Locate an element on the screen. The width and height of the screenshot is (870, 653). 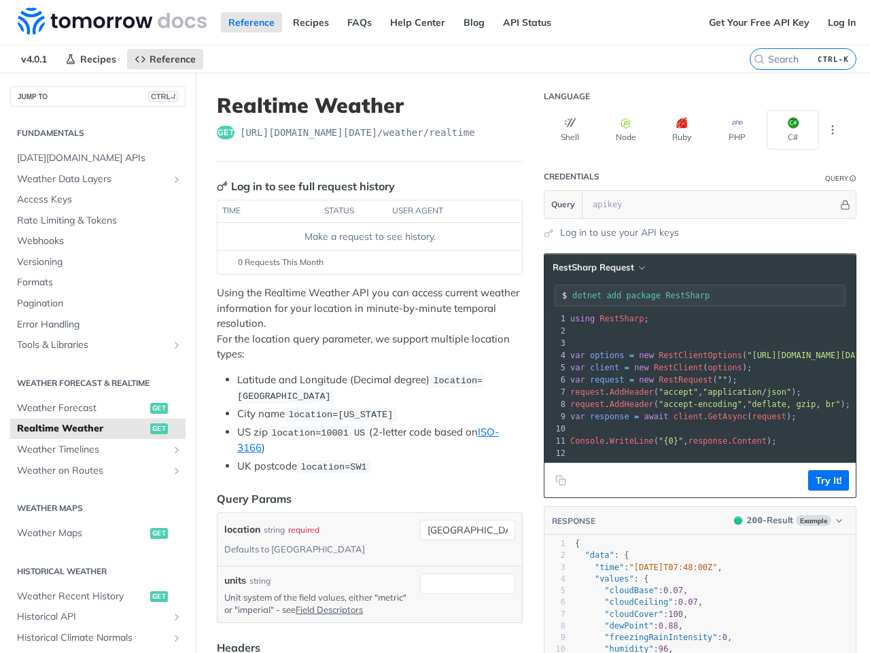
span: Error Handling is located at coordinates (99, 325).